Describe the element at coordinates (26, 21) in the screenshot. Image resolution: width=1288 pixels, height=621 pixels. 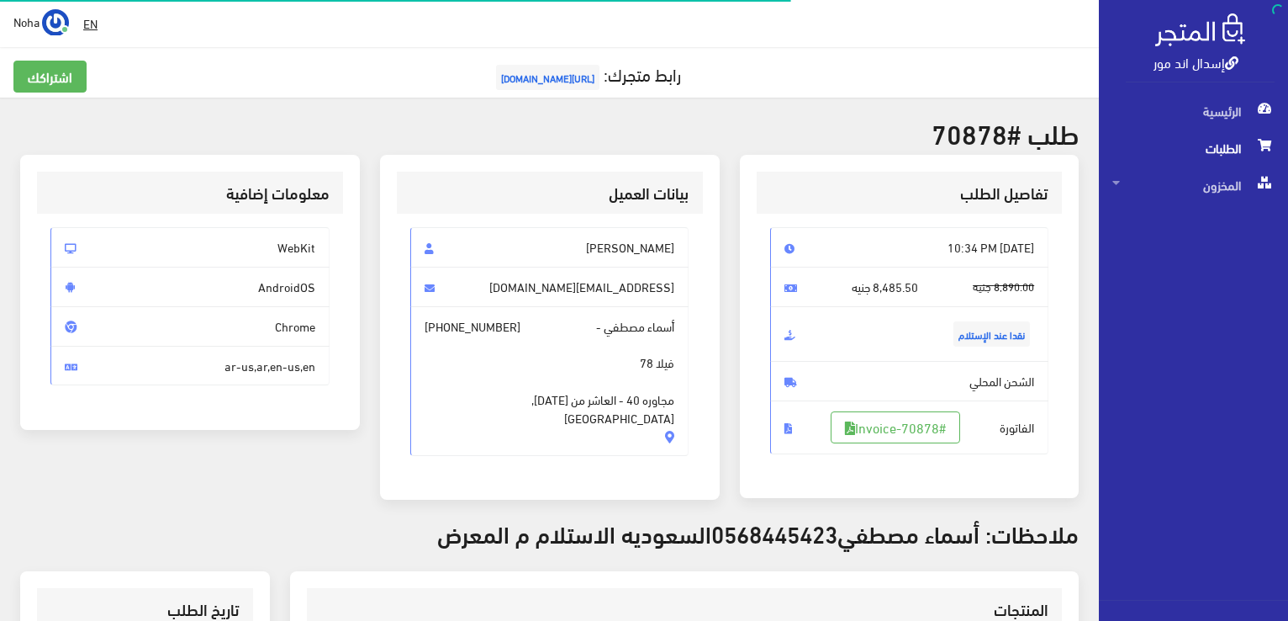
I see `span: Noha` at that location.